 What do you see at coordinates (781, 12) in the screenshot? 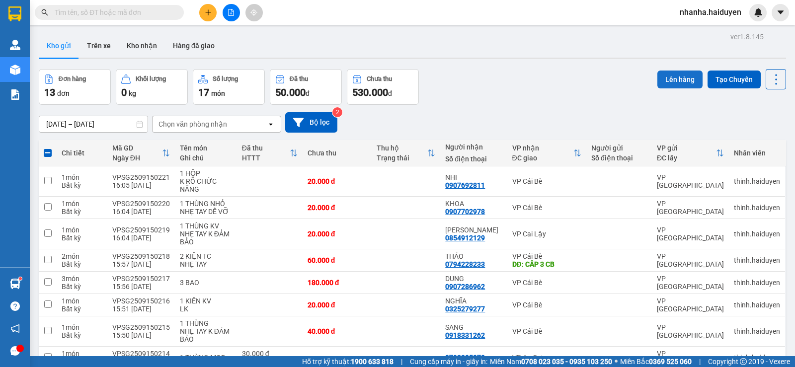
I see `span: caret-down` at bounding box center [781, 12].